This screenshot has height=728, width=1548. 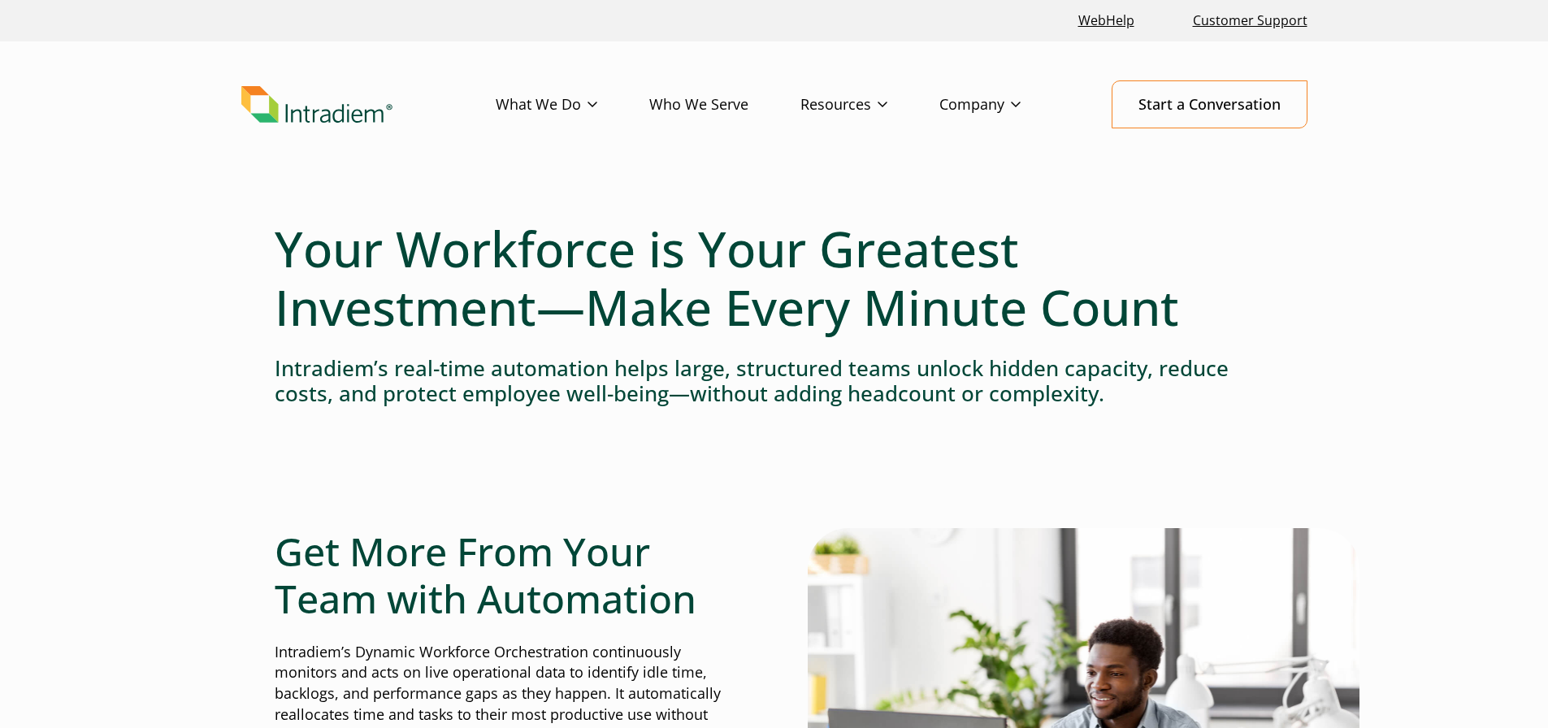 What do you see at coordinates (508, 575) in the screenshot?
I see `h2: Get More From Your Team with Automation` at bounding box center [508, 575].